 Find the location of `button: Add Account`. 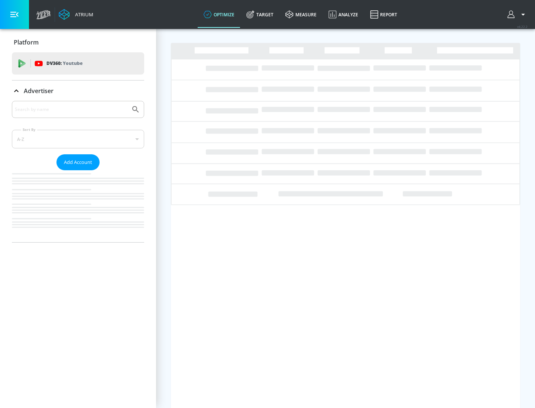

button: Add Account is located at coordinates (78, 162).